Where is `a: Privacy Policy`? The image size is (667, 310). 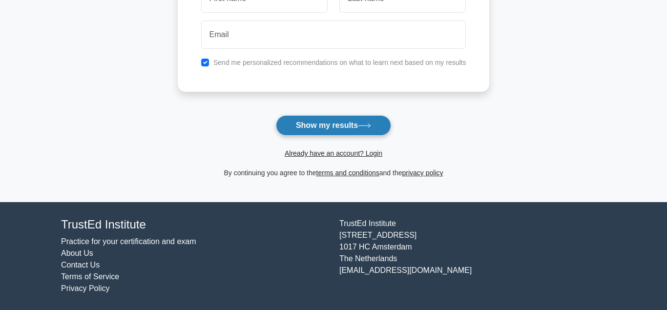
a: Privacy Policy is located at coordinates (85, 288).